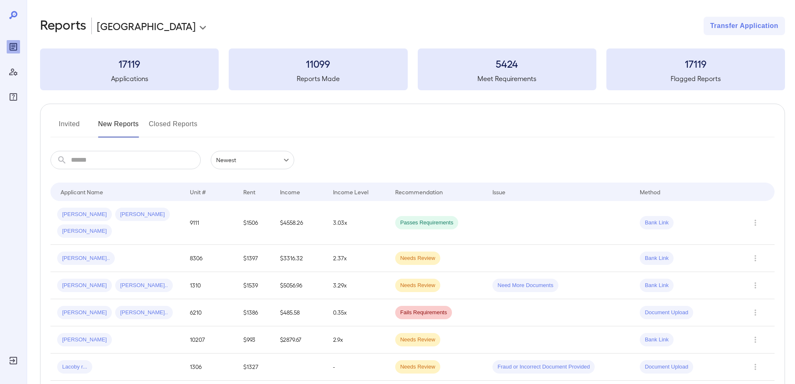  Describe the element at coordinates (210, 223) in the screenshot. I see `td: 9111` at that location.